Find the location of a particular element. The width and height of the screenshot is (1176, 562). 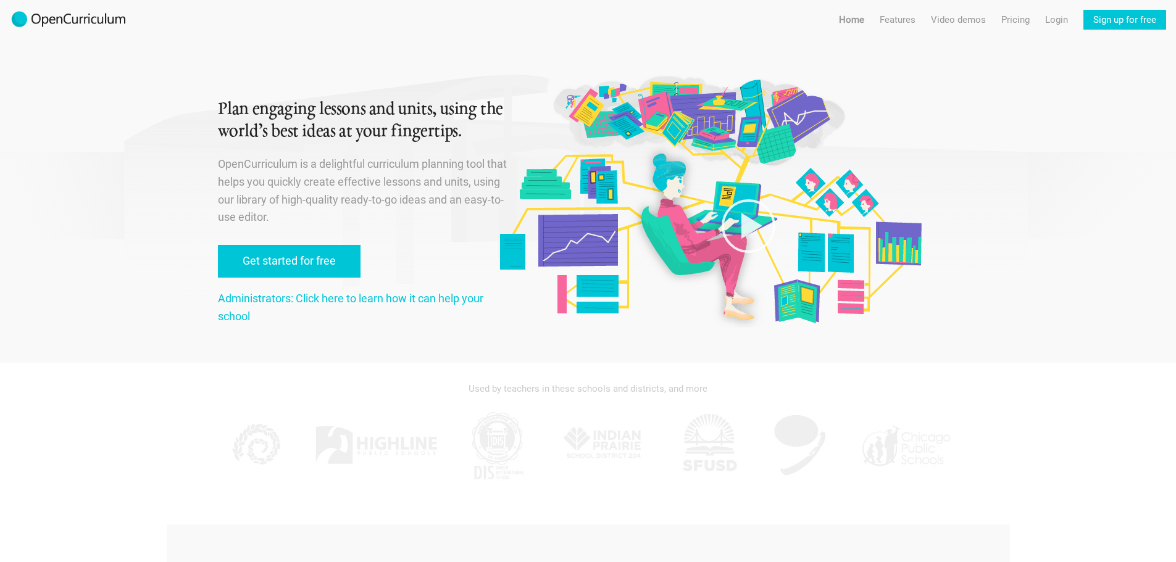

img: CPS.jpg is located at coordinates (905, 446).